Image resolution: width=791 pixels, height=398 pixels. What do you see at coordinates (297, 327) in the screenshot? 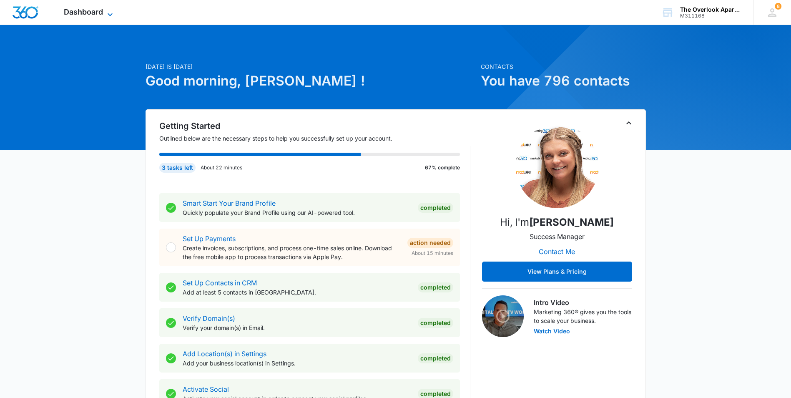
I see `p: Verify your domain(s) in Email.` at bounding box center [297, 327].